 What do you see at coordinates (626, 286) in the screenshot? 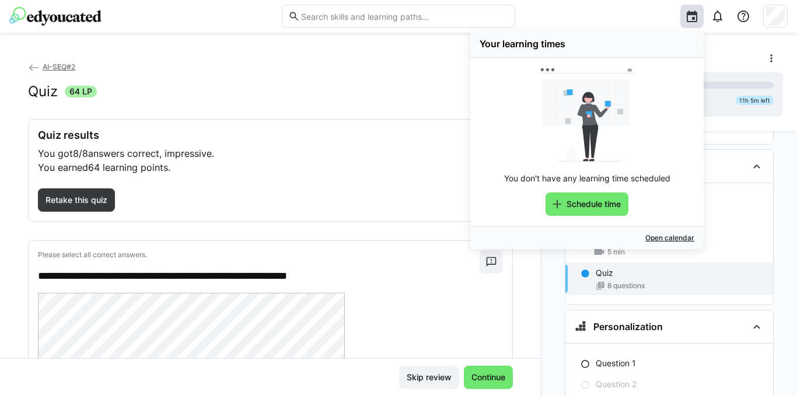
I see `span: 8 questions` at bounding box center [626, 286].